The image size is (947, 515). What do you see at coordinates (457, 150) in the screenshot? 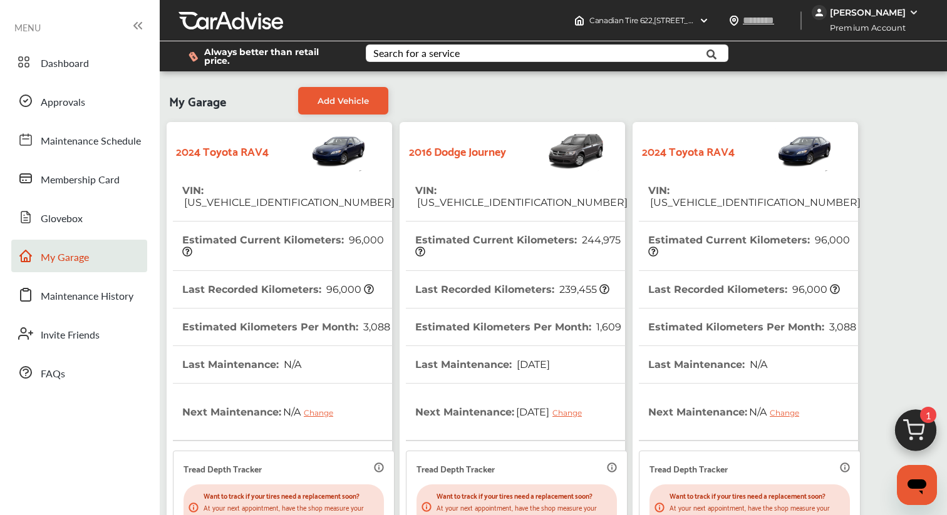
I see `strong: 2016 Dodge Journey` at bounding box center [457, 150].